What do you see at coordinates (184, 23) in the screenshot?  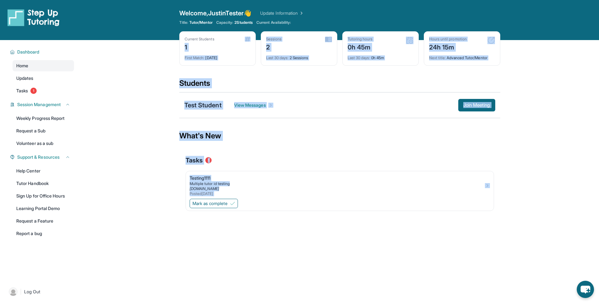 I see `span: Title:` at bounding box center [184, 23].